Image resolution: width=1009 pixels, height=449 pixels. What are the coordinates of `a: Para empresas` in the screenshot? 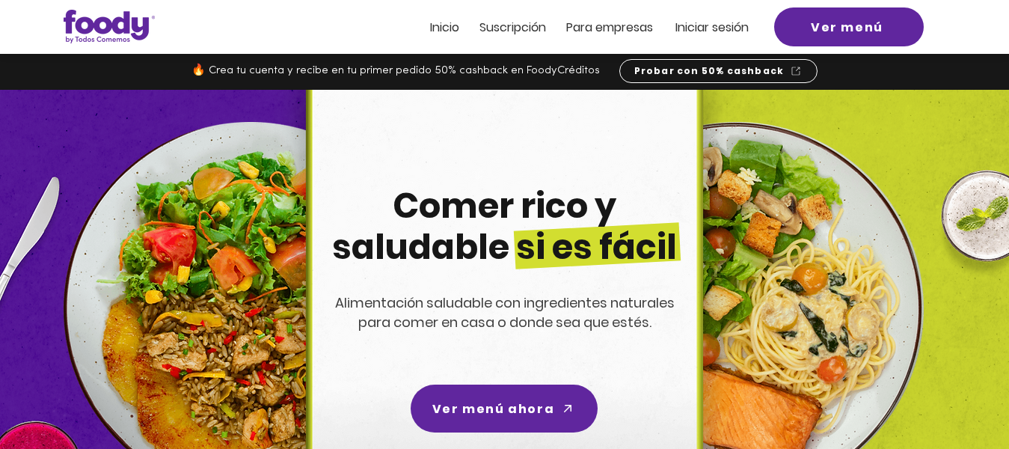 It's located at (610, 27).